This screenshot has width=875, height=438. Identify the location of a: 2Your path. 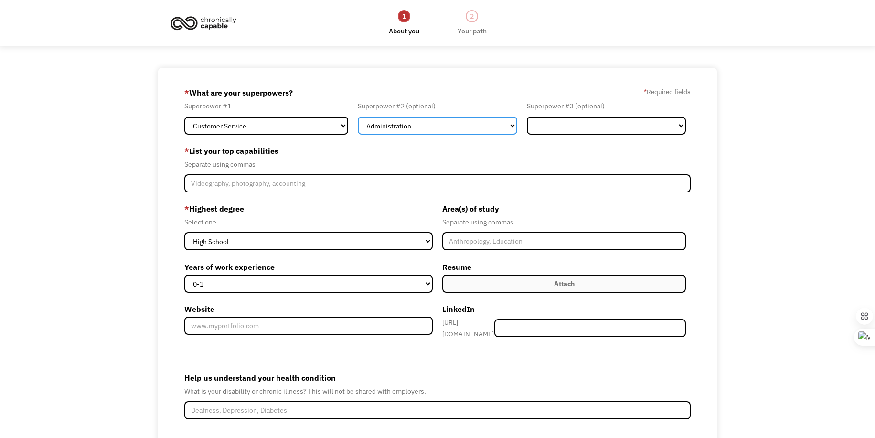
(472, 23).